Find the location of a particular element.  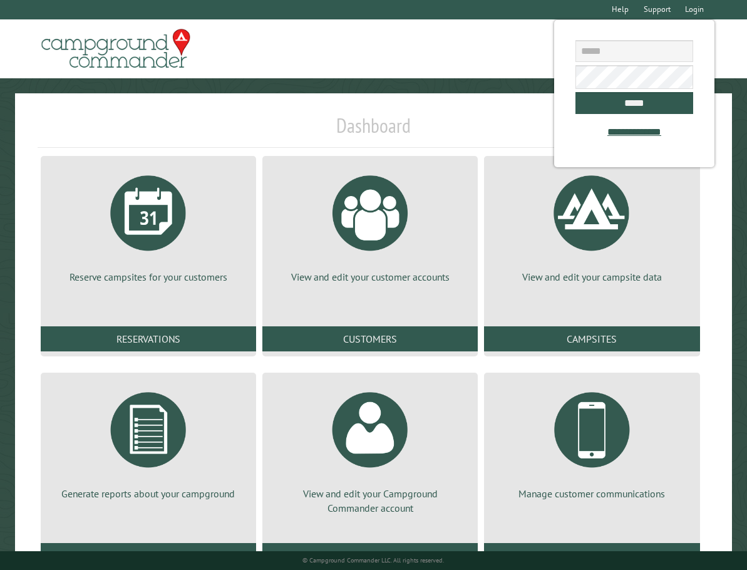

p: Reserve campsites for your customers is located at coordinates (148, 277).